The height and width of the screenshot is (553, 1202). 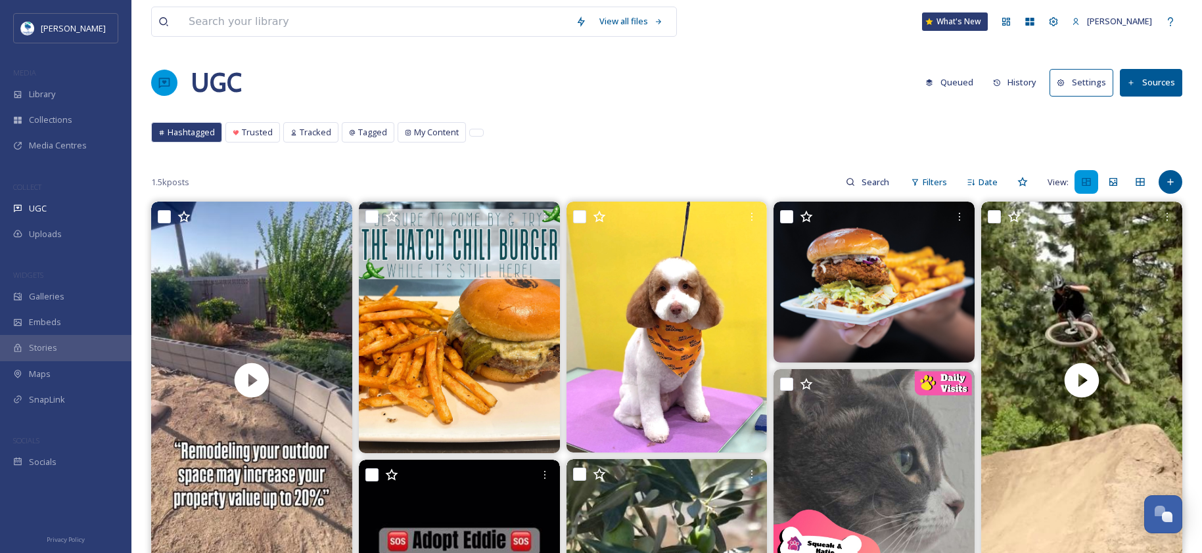 I want to click on a: Sources, so click(x=1151, y=82).